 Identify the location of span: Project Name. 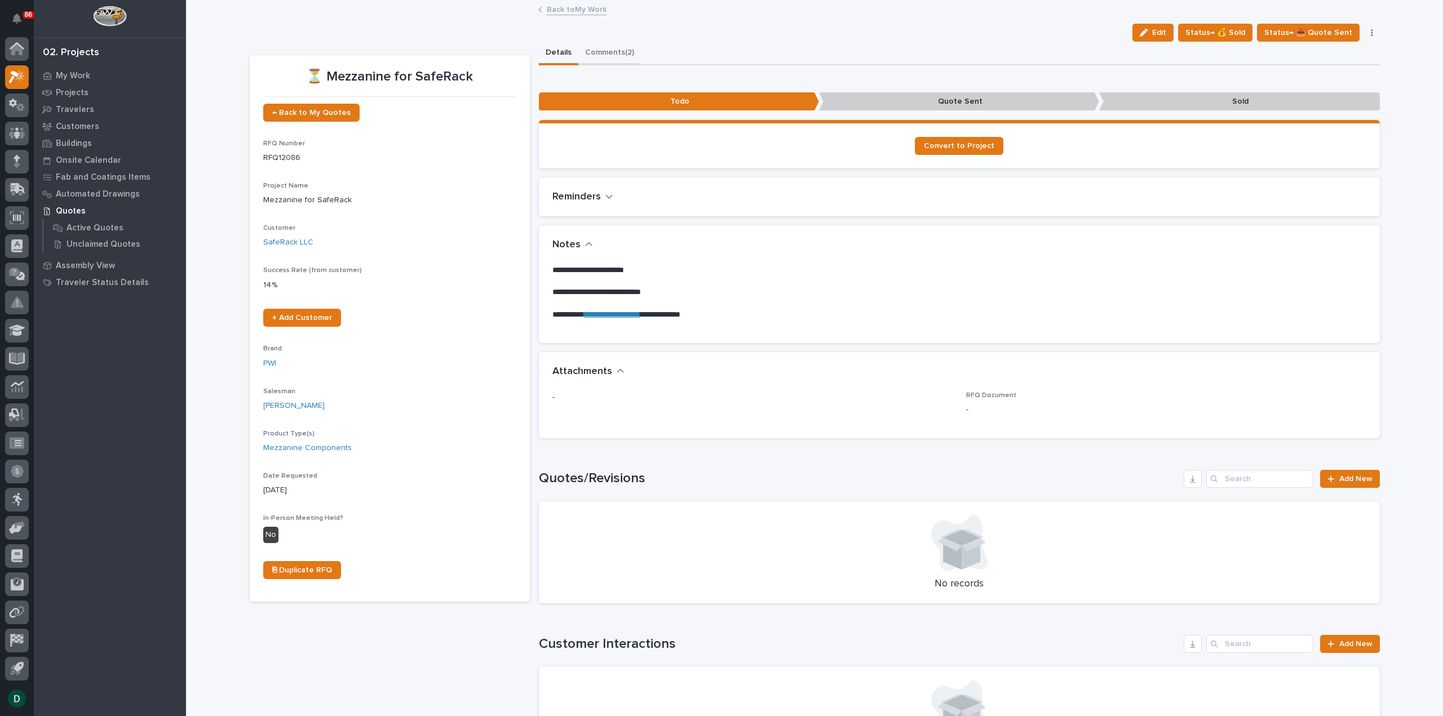
(286, 186).